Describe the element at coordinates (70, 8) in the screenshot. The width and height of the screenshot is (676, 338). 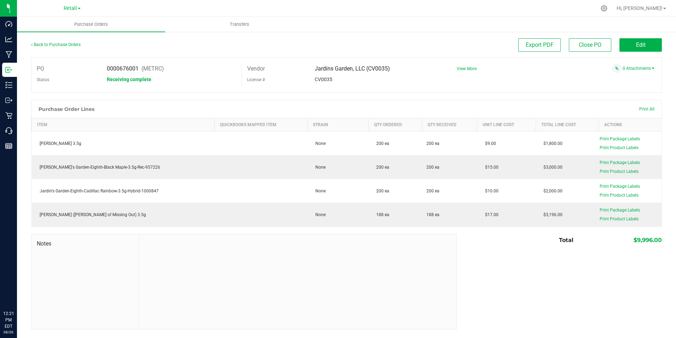
I see `span: Retail` at that location.